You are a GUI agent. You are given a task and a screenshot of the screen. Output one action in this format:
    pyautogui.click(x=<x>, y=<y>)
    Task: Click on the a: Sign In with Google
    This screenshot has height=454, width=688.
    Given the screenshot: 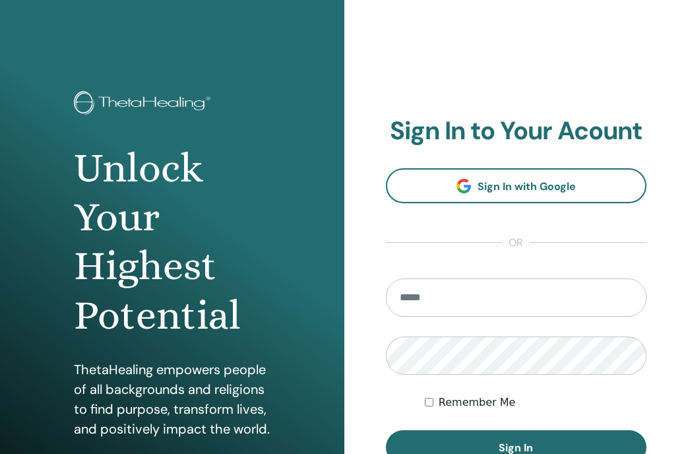 What is the action you would take?
    pyautogui.click(x=517, y=185)
    